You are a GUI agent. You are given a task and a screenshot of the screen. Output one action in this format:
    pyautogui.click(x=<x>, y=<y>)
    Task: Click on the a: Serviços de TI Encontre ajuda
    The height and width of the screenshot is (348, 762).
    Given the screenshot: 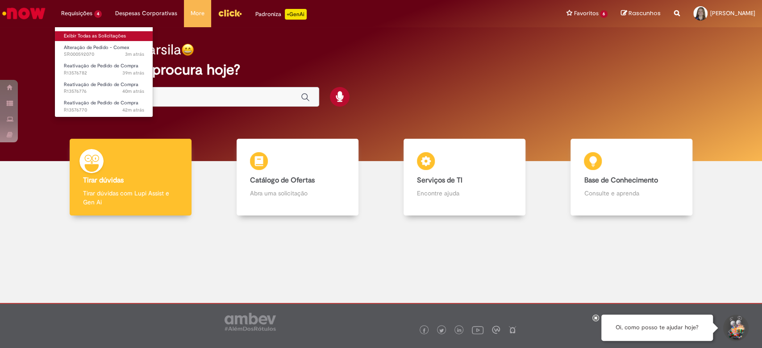 What is the action you would take?
    pyautogui.click(x=465, y=177)
    